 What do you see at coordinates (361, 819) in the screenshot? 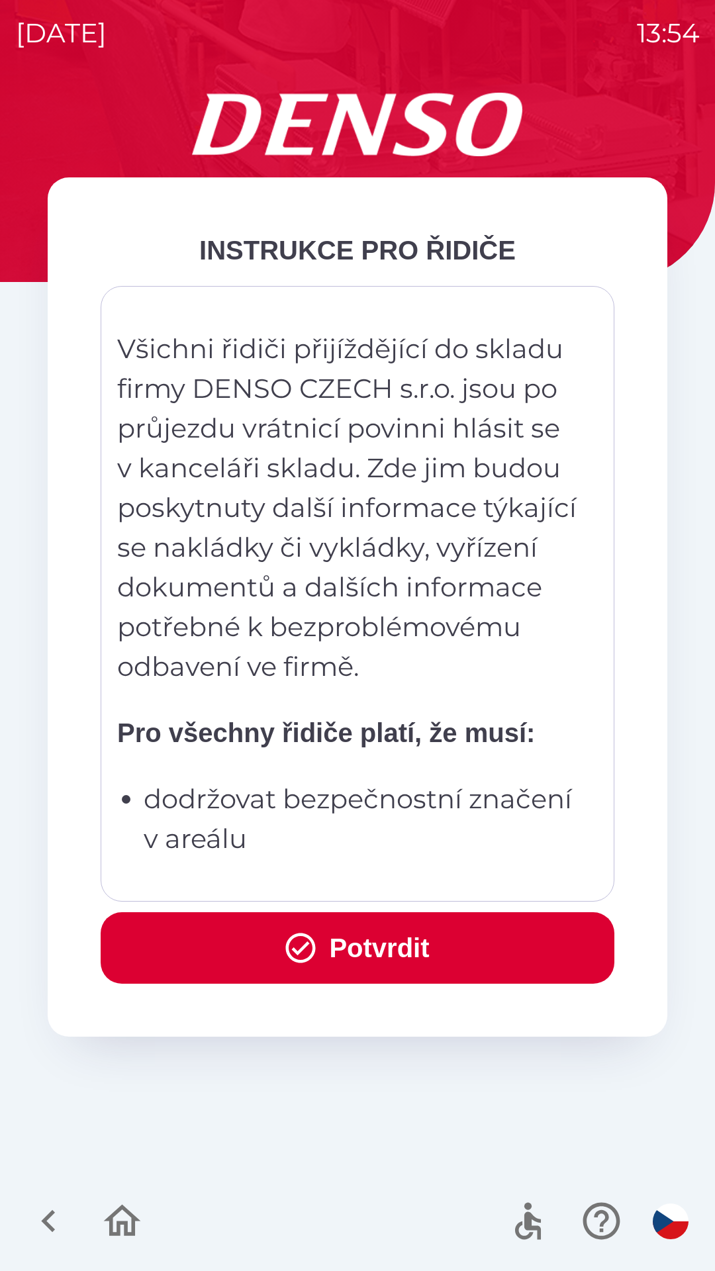
I see `p: dodržovat bezpečnostní značení v areálu` at bounding box center [361, 819].